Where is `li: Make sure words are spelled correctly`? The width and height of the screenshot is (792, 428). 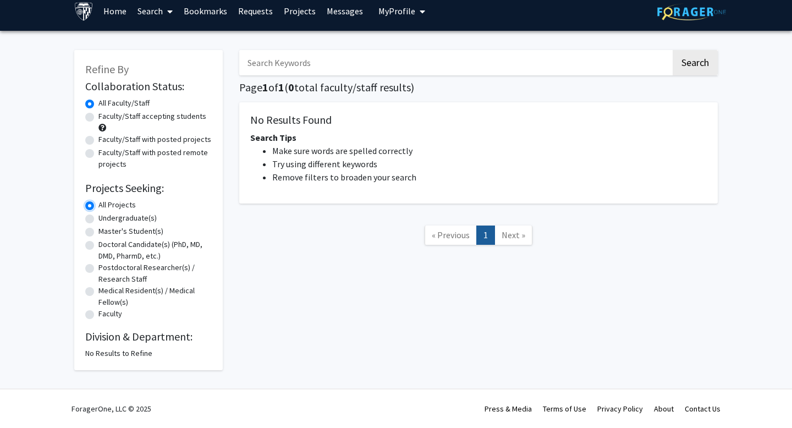
li: Make sure words are spelled correctly is located at coordinates (489, 151).